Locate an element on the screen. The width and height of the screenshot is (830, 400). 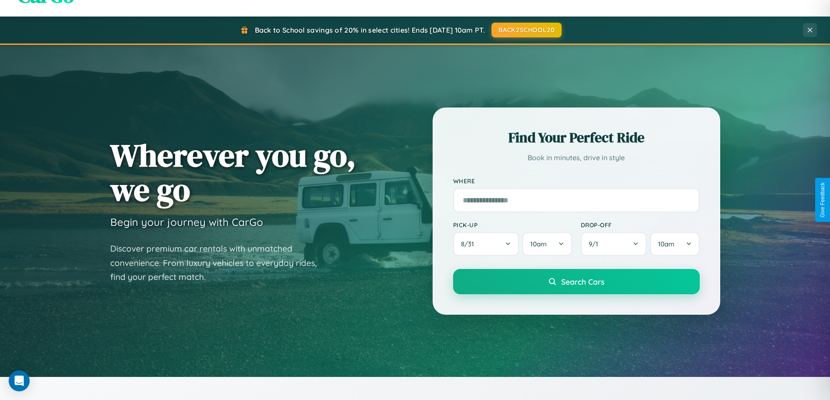
div: Open Intercom Messenger is located at coordinates (19, 381).